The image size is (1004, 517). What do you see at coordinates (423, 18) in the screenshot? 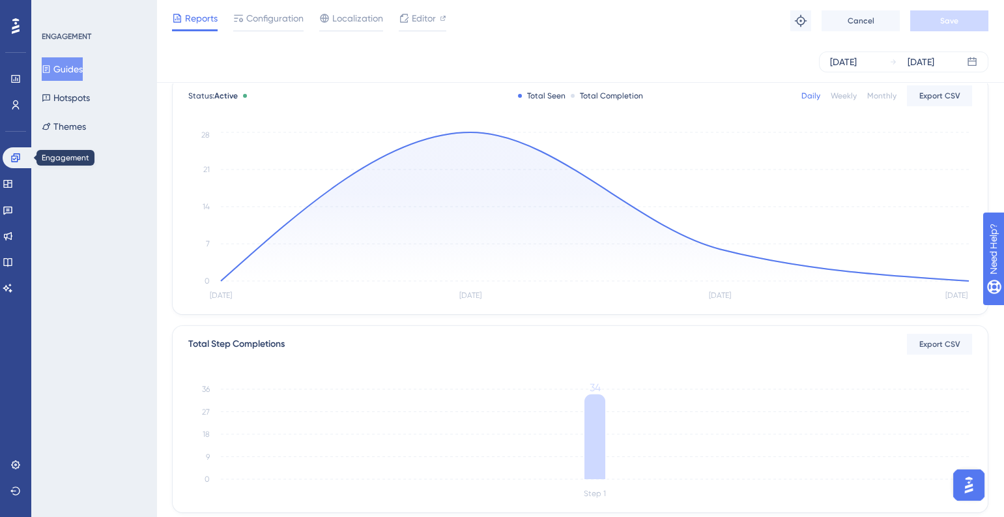
I see `span: Editor` at bounding box center [423, 18].